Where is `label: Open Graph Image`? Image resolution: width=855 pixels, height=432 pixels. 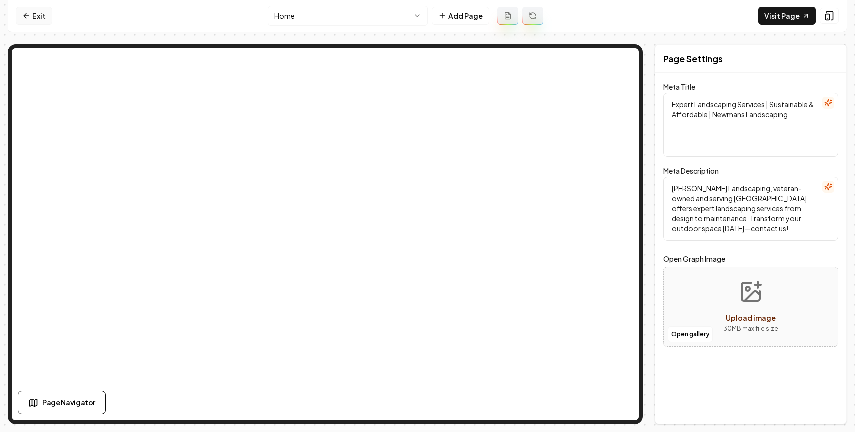
label: Open Graph Image is located at coordinates (751, 259).